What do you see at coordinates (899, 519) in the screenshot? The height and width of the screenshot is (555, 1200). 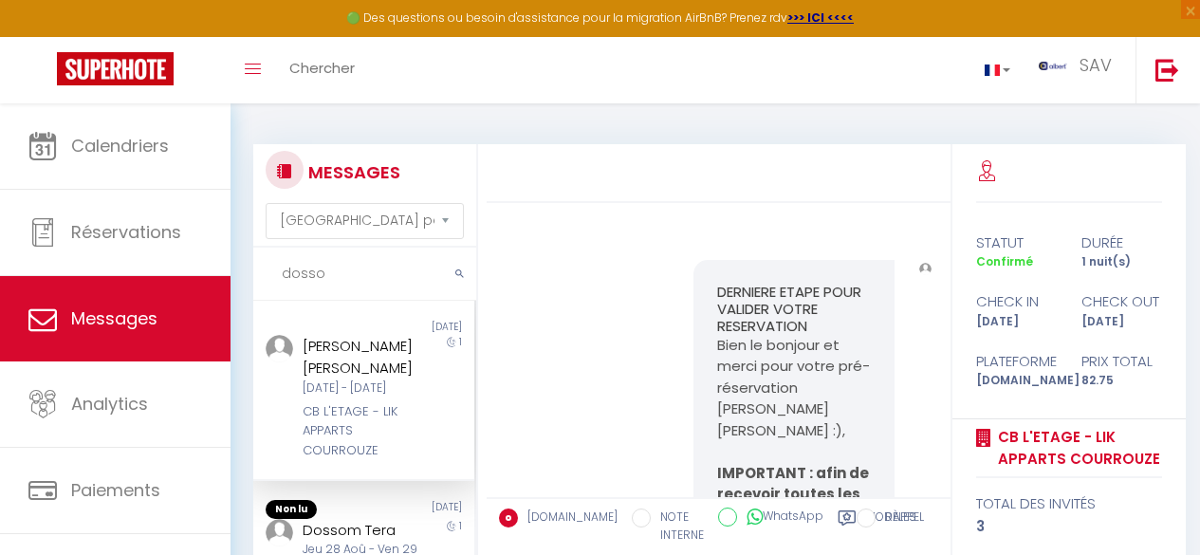 I see `label: RAPPEL` at bounding box center [899, 519].